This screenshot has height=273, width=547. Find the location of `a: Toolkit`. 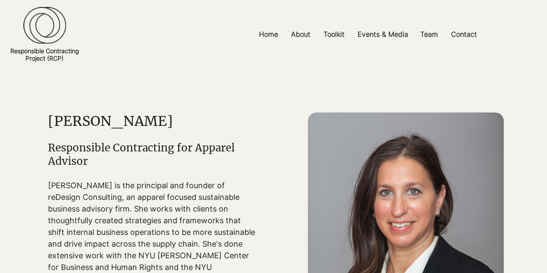

a: Toolkit is located at coordinates (334, 34).